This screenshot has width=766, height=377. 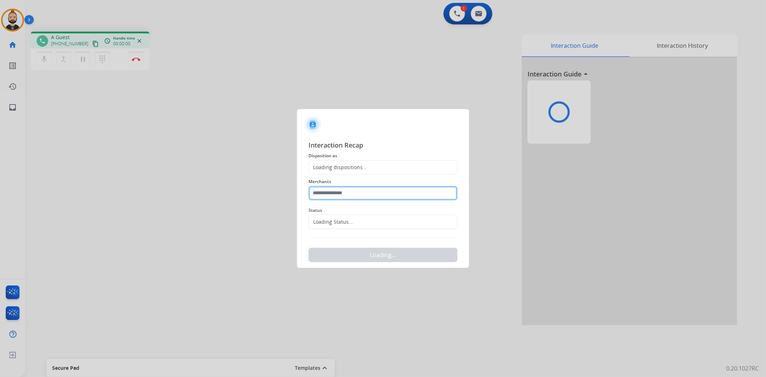 I want to click on p: 0.20.1027RC, so click(x=743, y=369).